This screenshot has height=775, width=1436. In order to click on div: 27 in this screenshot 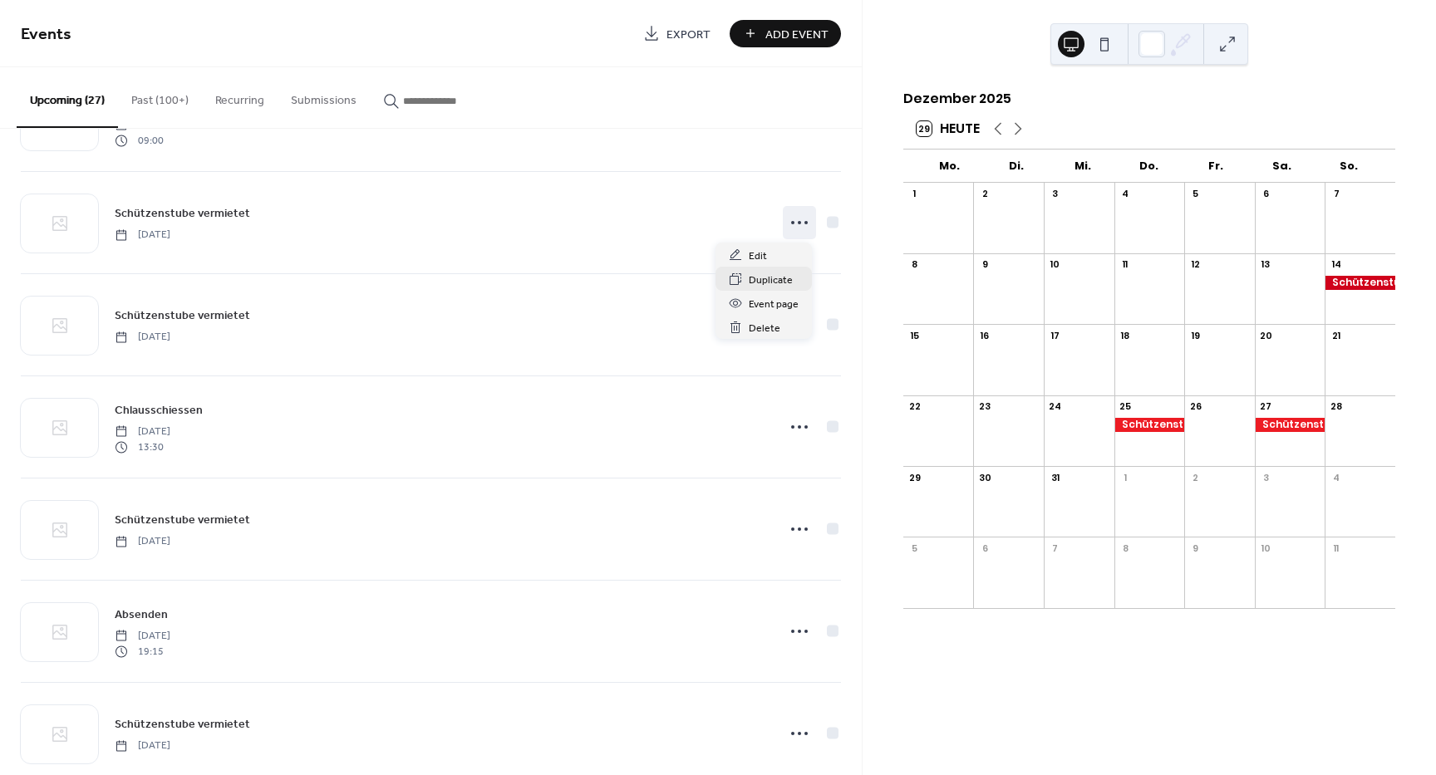, I will do `click(1266, 406)`.